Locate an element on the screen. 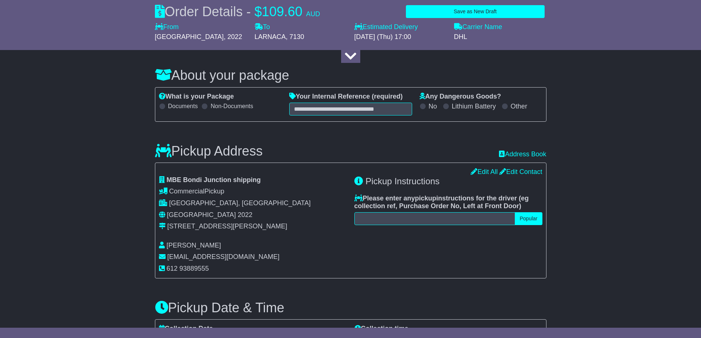 This screenshot has height=338, width=701. span: pickup is located at coordinates (426, 198).